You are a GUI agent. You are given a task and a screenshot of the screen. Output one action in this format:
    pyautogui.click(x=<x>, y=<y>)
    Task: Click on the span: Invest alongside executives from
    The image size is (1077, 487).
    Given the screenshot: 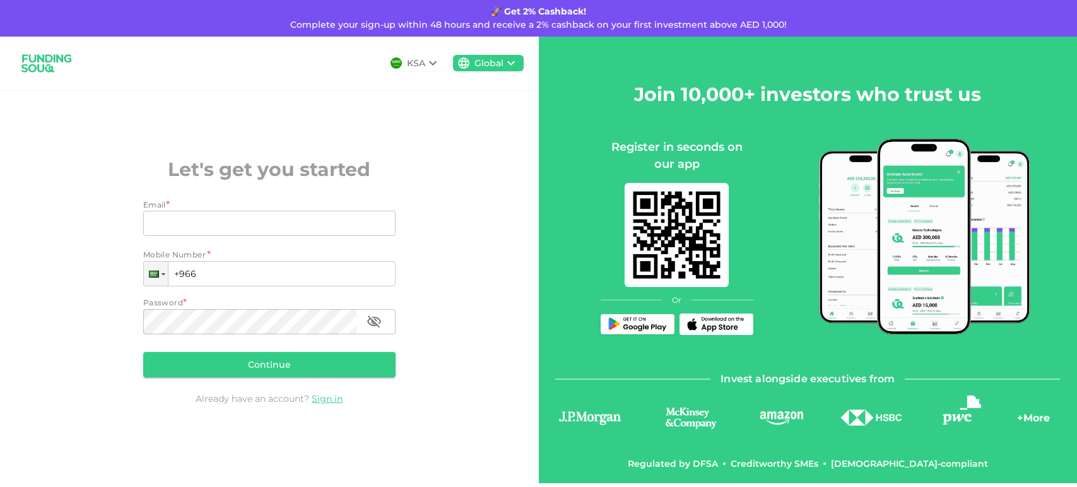 What is the action you would take?
    pyautogui.click(x=808, y=379)
    